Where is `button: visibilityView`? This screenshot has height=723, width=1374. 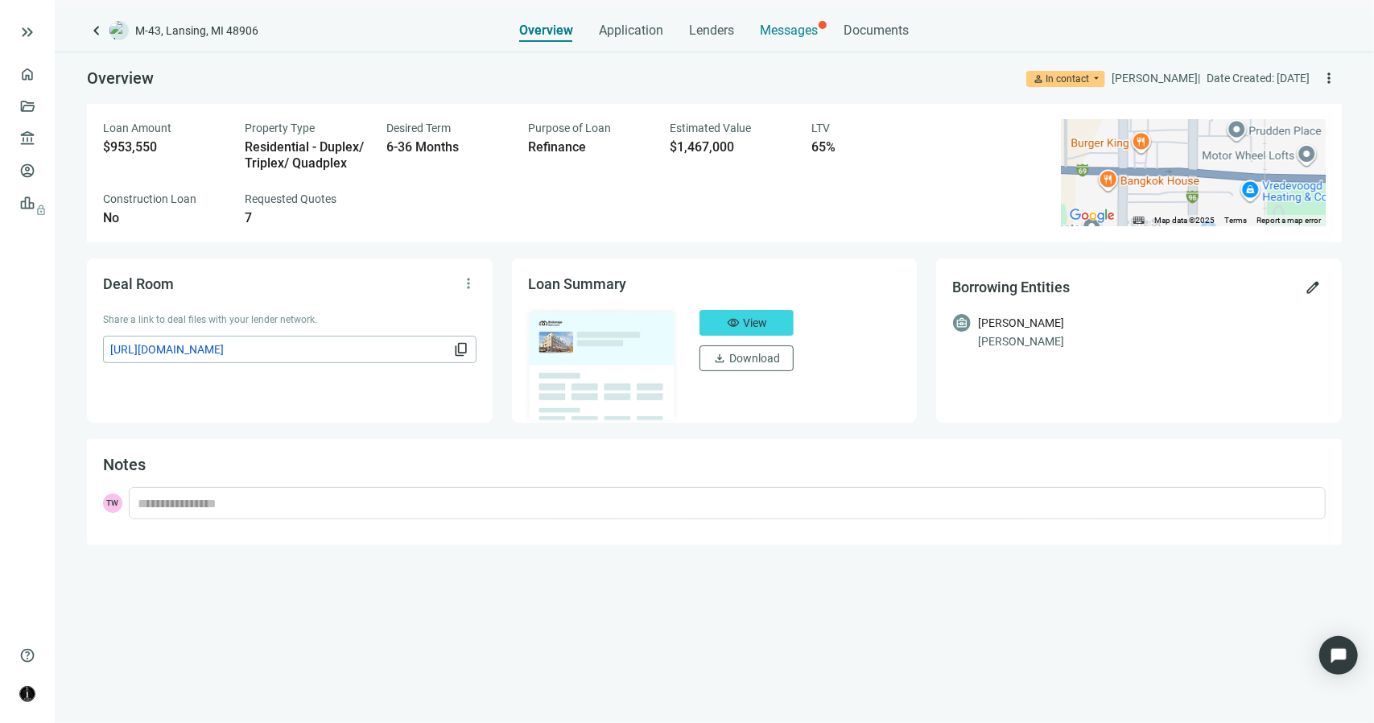 button: visibilityView is located at coordinates (746, 323).